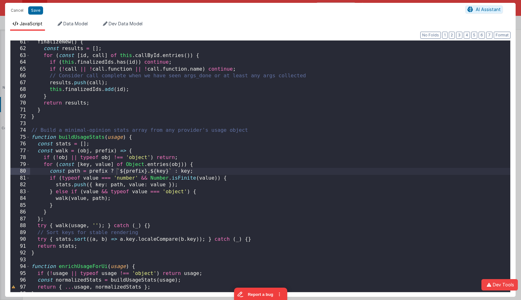 The width and height of the screenshot is (521, 300). Describe the element at coordinates (20, 192) in the screenshot. I see `div: 83` at that location.